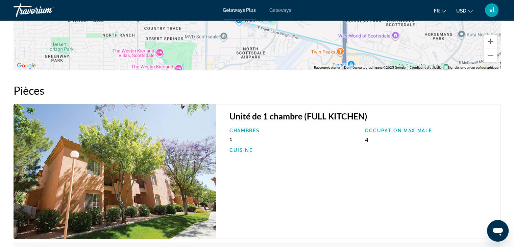  I want to click on button: Change language, so click(440, 10).